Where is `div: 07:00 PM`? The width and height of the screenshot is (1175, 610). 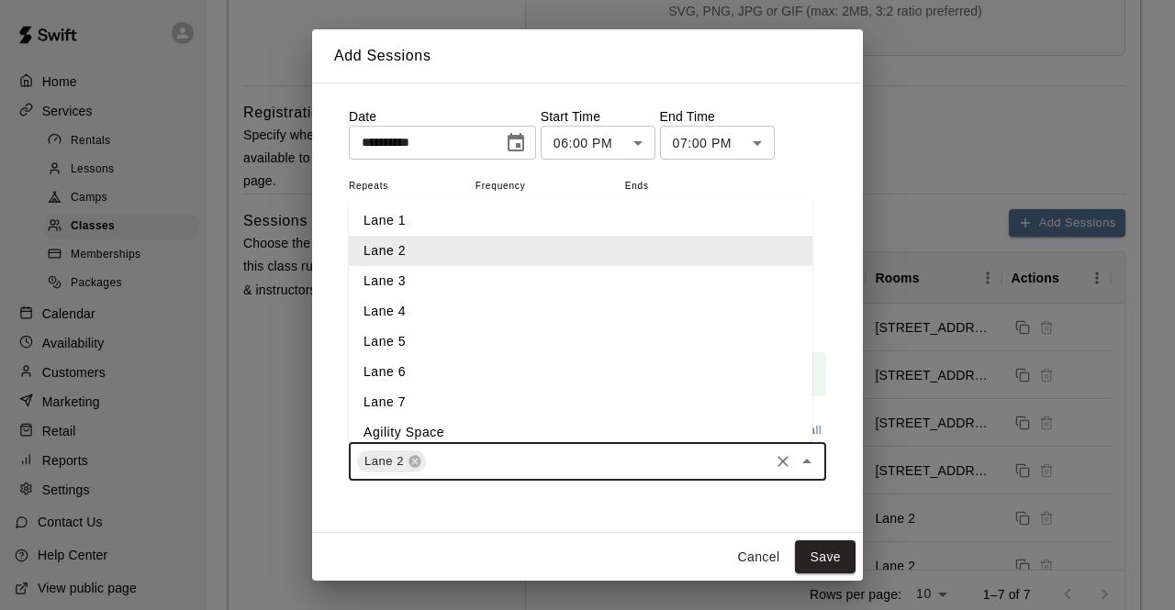
div: 07:00 PM is located at coordinates (717, 142).